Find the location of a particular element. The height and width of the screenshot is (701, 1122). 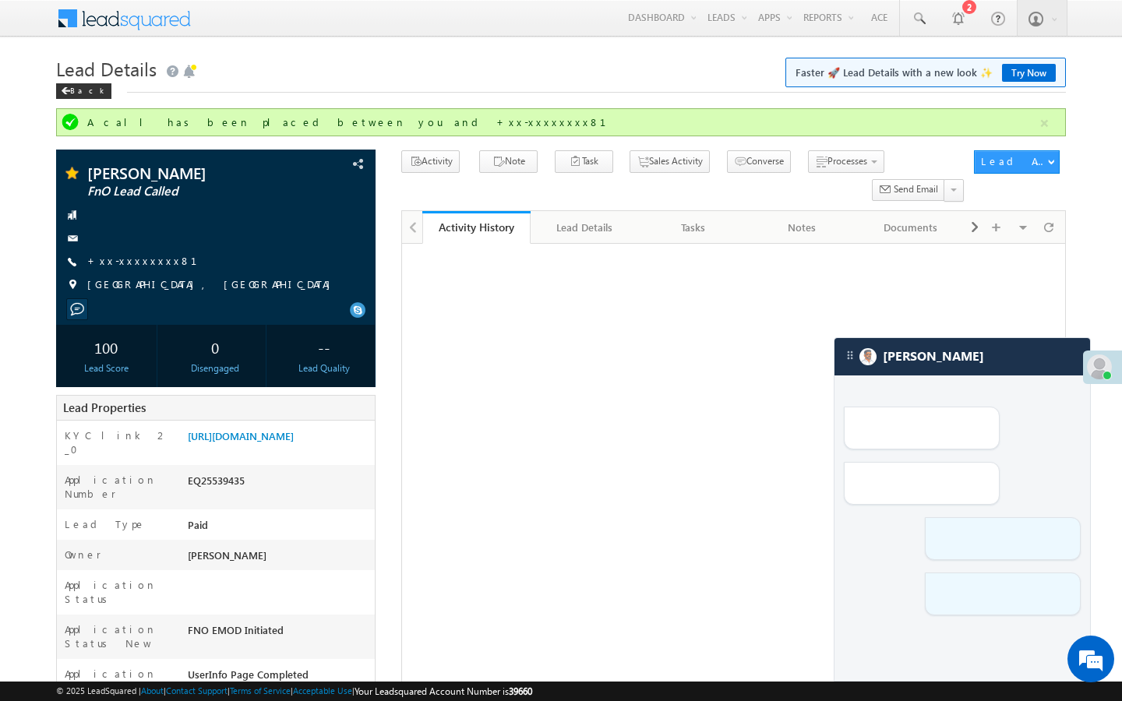

button: Note is located at coordinates (508, 161).